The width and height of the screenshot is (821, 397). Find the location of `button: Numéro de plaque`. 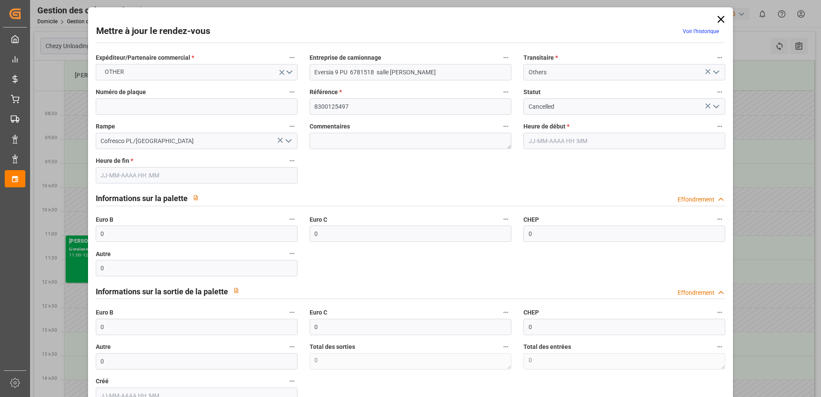

button: Numéro de plaque is located at coordinates (292, 92).